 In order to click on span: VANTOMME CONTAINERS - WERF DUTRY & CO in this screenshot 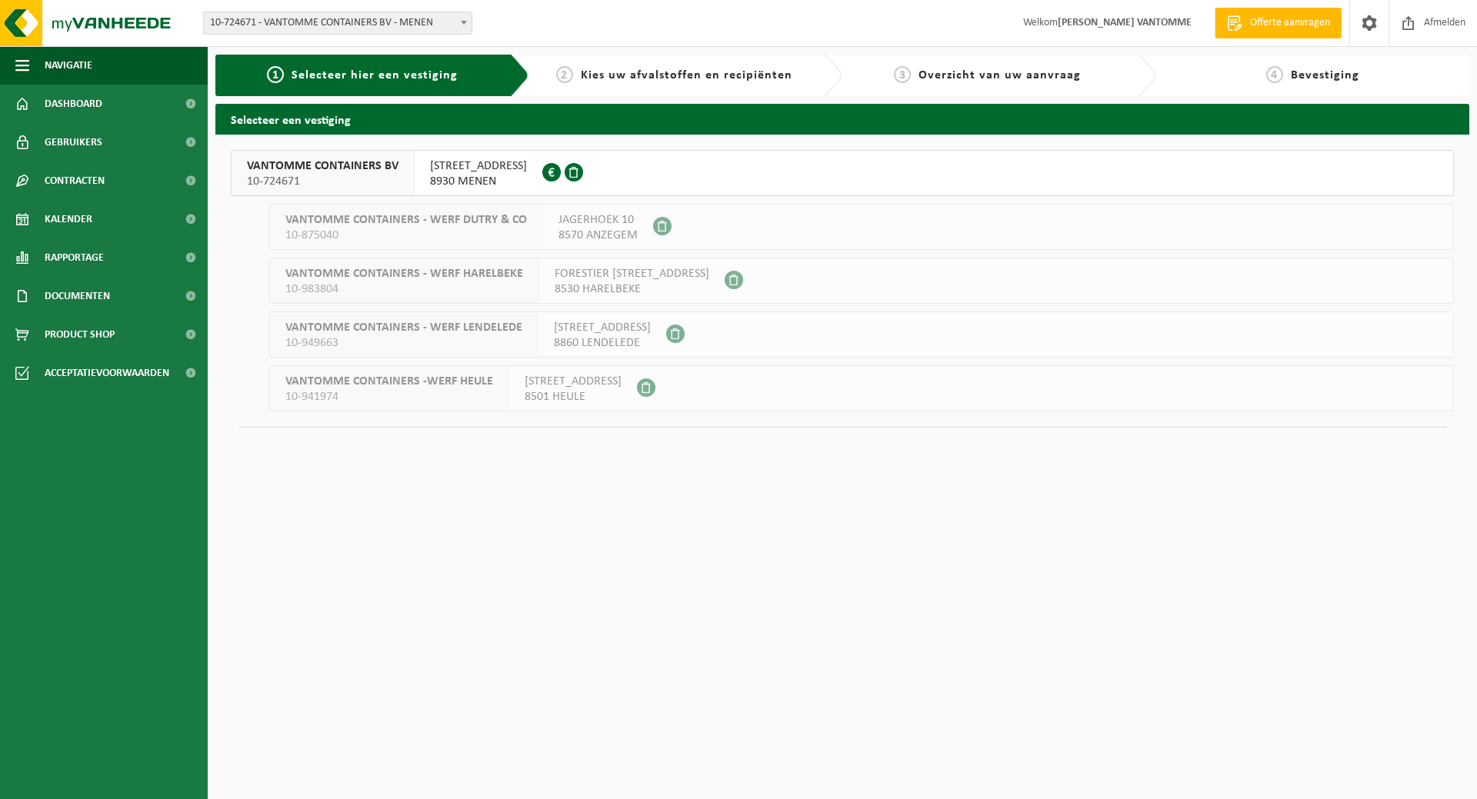, I will do `click(406, 220)`.